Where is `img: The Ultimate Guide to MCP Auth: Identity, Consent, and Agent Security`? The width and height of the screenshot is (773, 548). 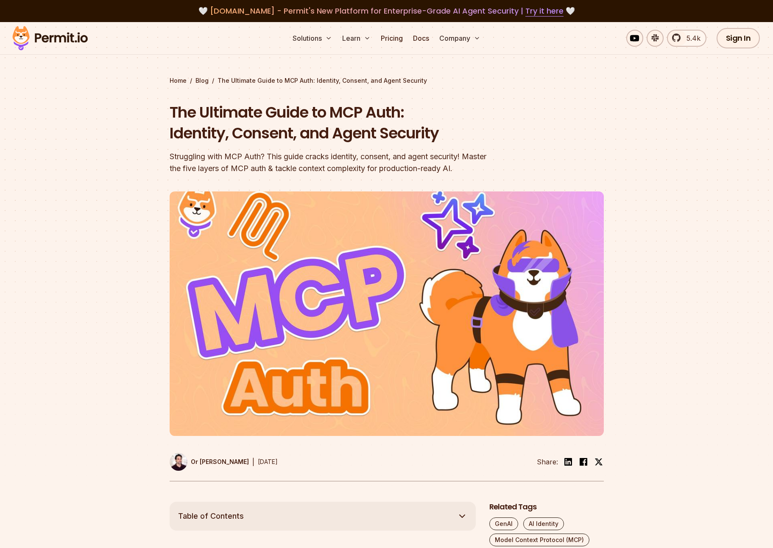 img: The Ultimate Guide to MCP Auth: Identity, Consent, and Agent Security is located at coordinates (387, 313).